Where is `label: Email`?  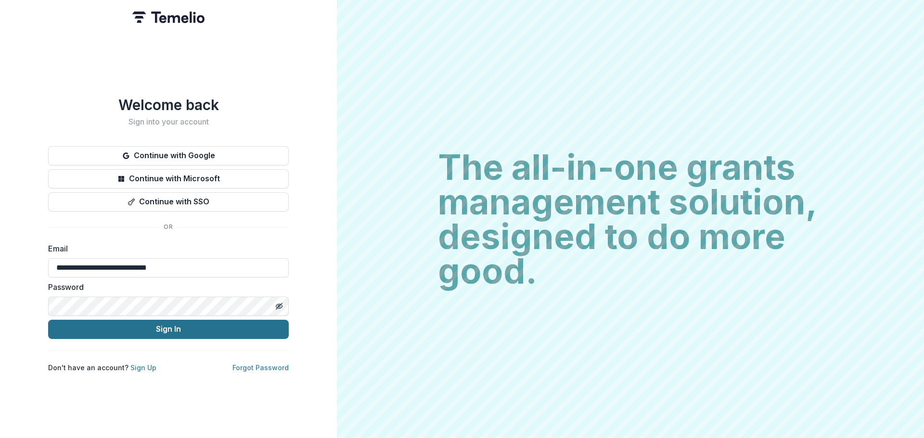
label: Email is located at coordinates (166, 249).